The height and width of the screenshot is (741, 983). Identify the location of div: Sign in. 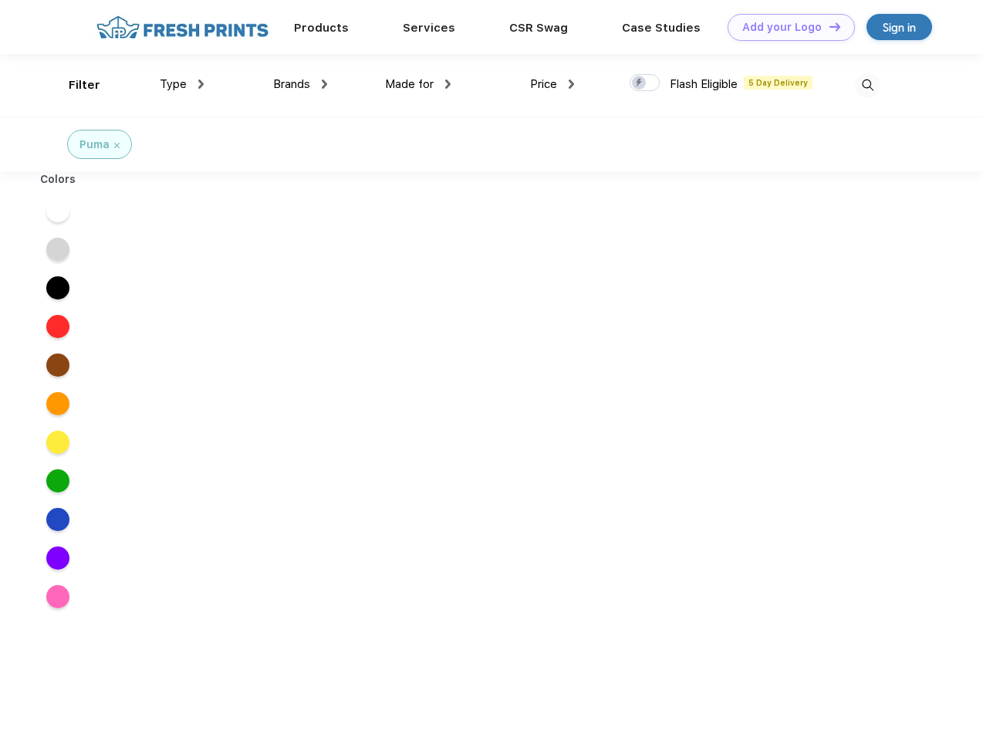
(899, 27).